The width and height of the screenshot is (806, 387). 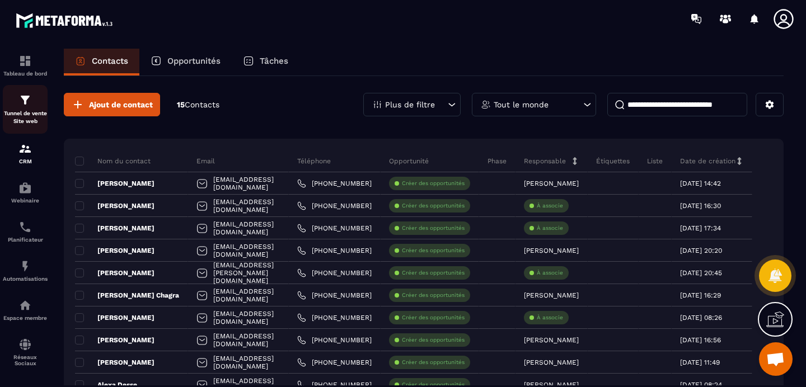 I want to click on p: Réseaux Sociaux, so click(x=25, y=360).